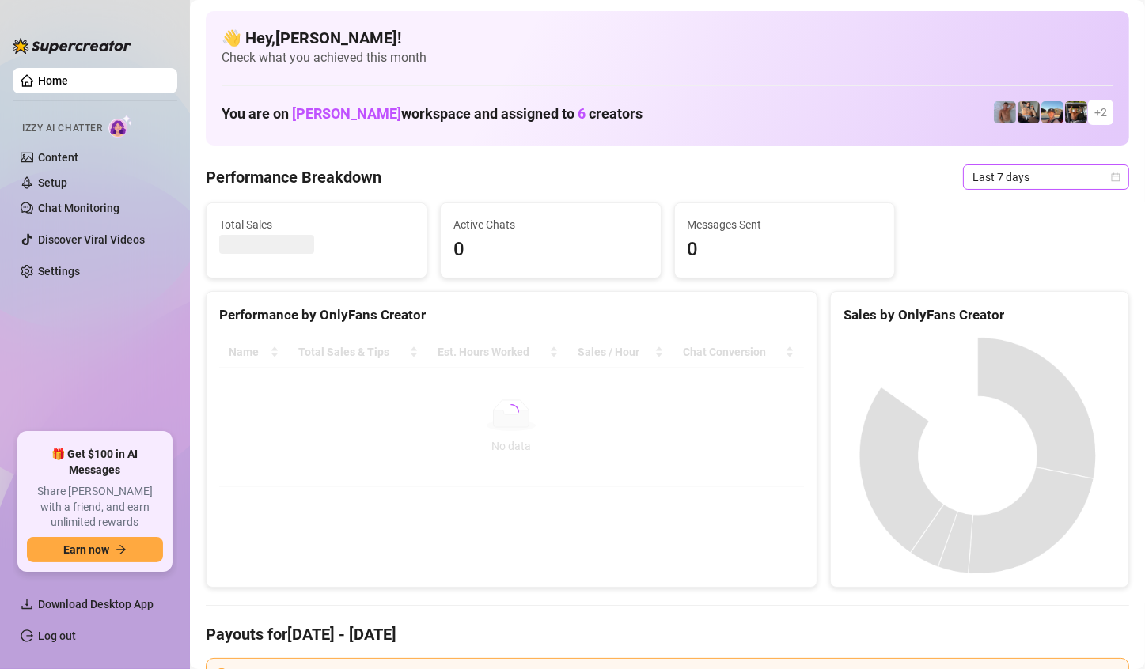 This screenshot has height=669, width=1145. Describe the element at coordinates (432, 114) in the screenshot. I see `h1: You are on workspace and assigned to creators` at that location.